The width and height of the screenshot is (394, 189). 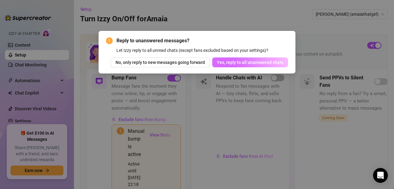 I want to click on span: Yes, reply to all unanswered chats, so click(x=250, y=62).